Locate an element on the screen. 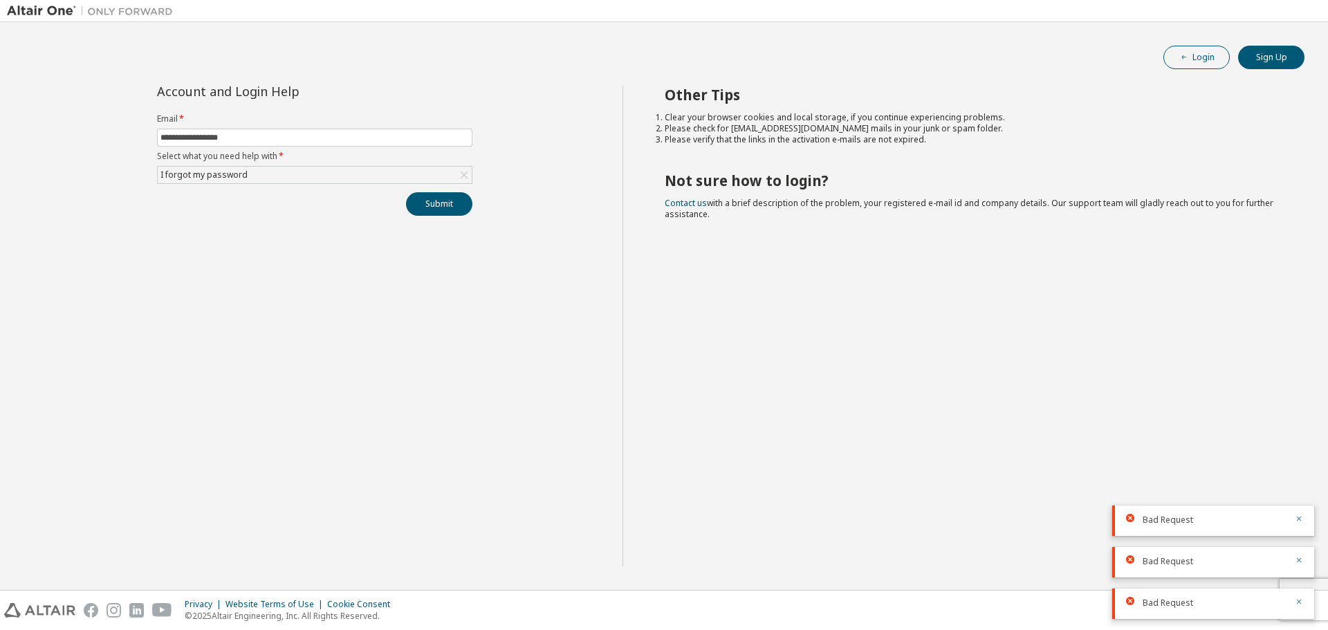 The image size is (1328, 630). label: Select what you need help with is located at coordinates (315, 156).